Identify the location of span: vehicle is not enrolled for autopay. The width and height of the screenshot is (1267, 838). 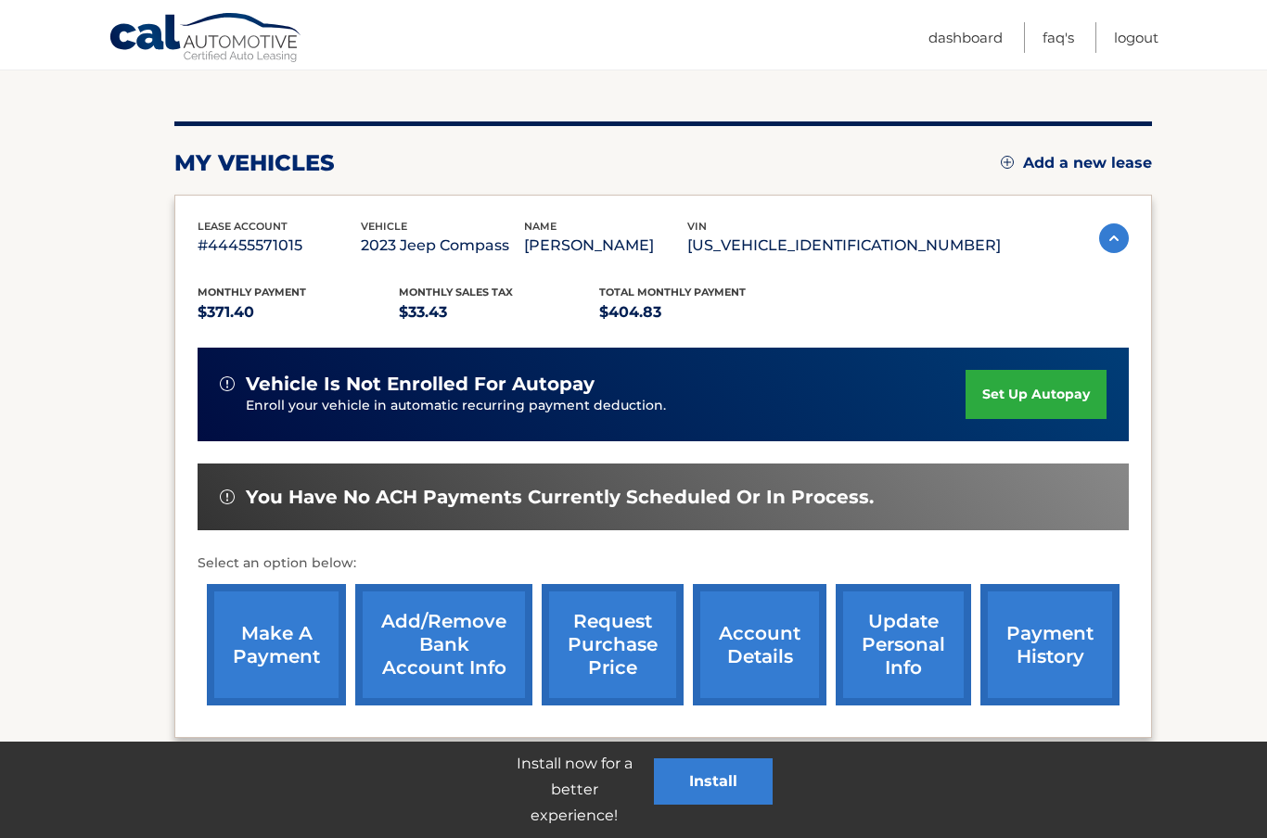
(420, 384).